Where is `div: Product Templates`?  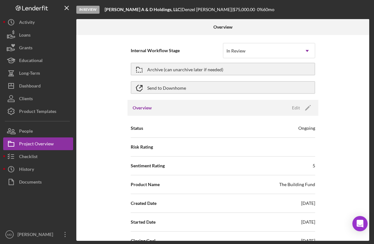 div: Product Templates is located at coordinates (38, 112).